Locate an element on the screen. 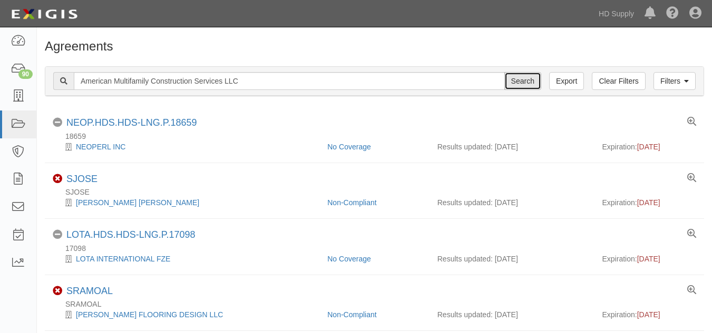 The height and width of the screenshot is (333, 712). h1: Agreements is located at coordinates (374, 46).